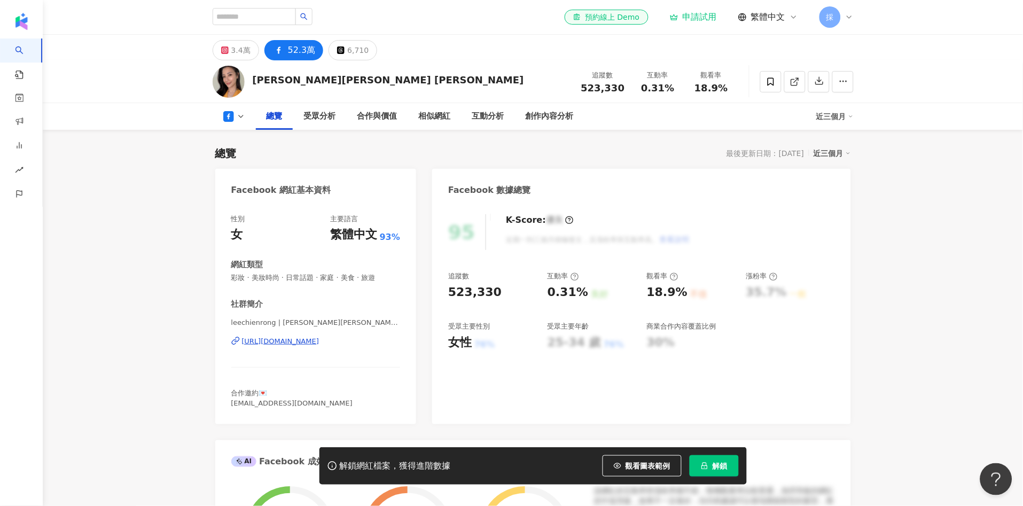  Describe the element at coordinates (241, 50) in the screenshot. I see `div: 3.4萬` at that location.